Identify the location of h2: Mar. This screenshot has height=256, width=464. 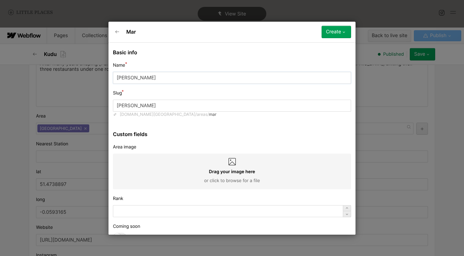
(131, 32).